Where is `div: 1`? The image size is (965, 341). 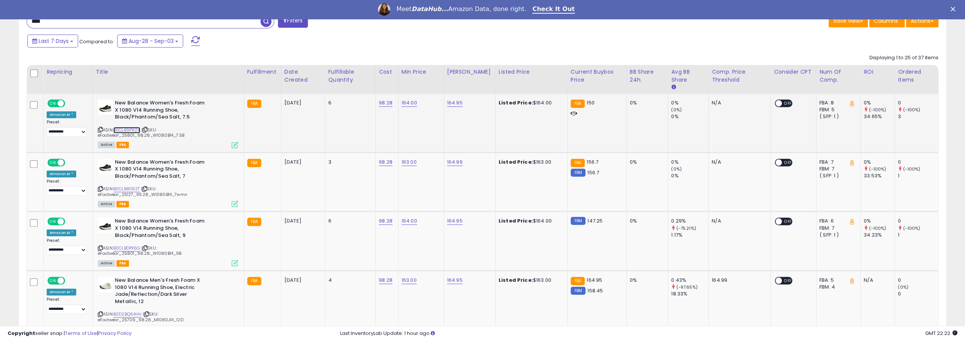 div: 1 is located at coordinates (918, 235).